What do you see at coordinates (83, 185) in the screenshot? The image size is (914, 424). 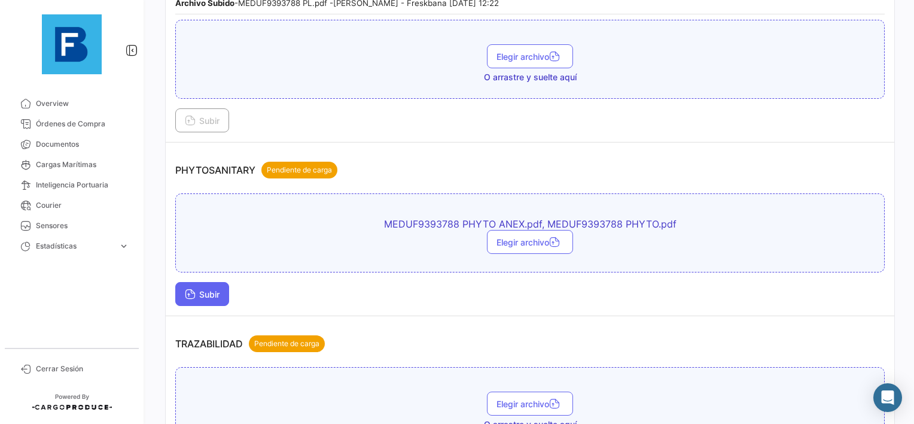 I see `span: Inteligencia Portuaria` at bounding box center [83, 185].